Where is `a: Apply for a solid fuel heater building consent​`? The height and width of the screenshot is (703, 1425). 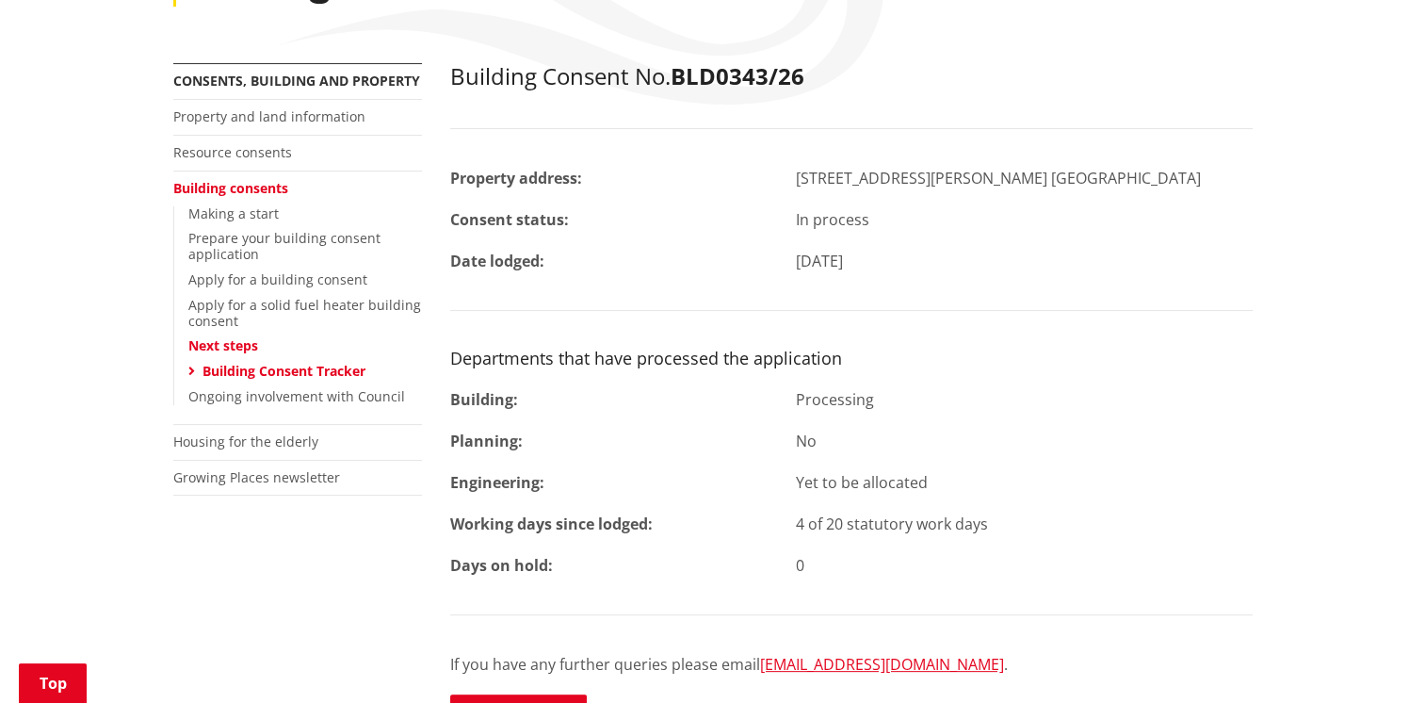
a: Apply for a solid fuel heater building consent​ is located at coordinates (304, 313).